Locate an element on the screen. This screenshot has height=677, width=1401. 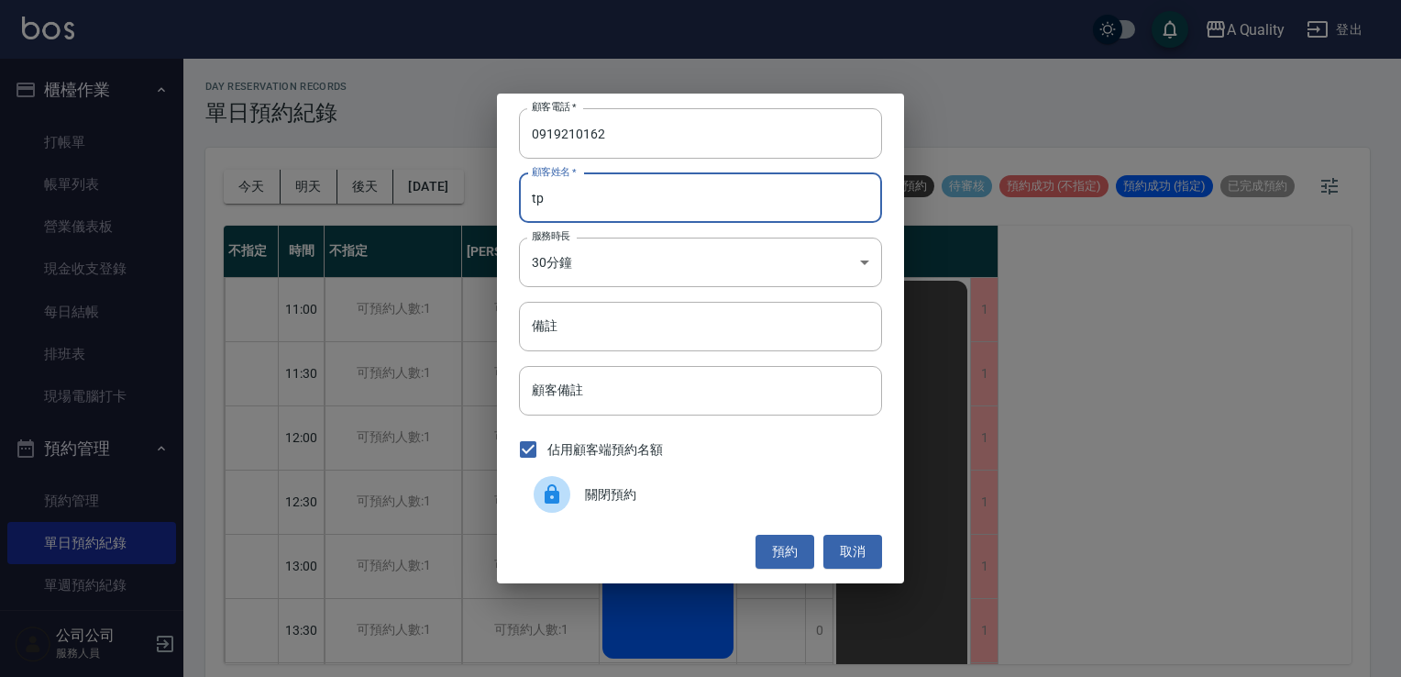
button: 取消 is located at coordinates (853, 551).